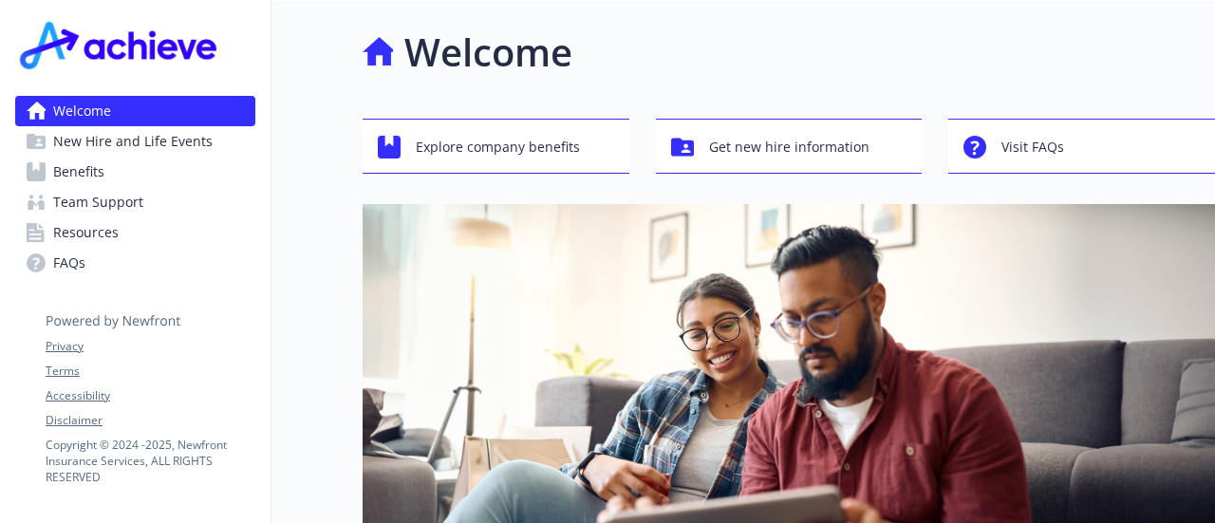 This screenshot has width=1215, height=523. I want to click on span: Get new hire information, so click(789, 147).